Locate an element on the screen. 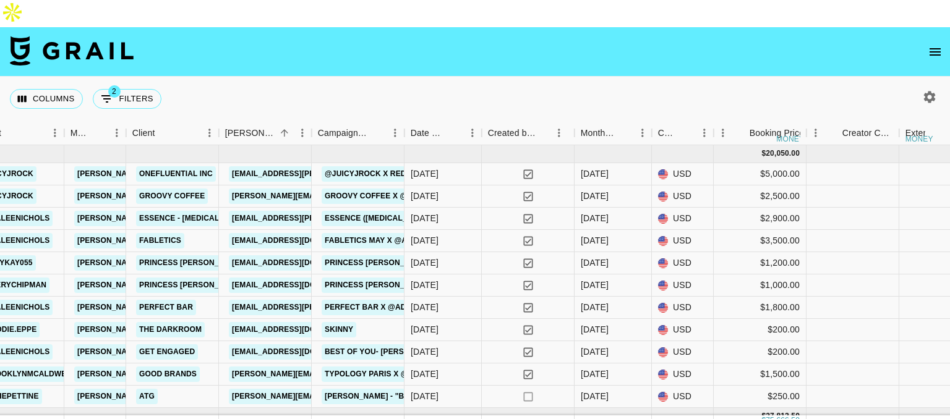  img: Grail Talent is located at coordinates (72, 51).